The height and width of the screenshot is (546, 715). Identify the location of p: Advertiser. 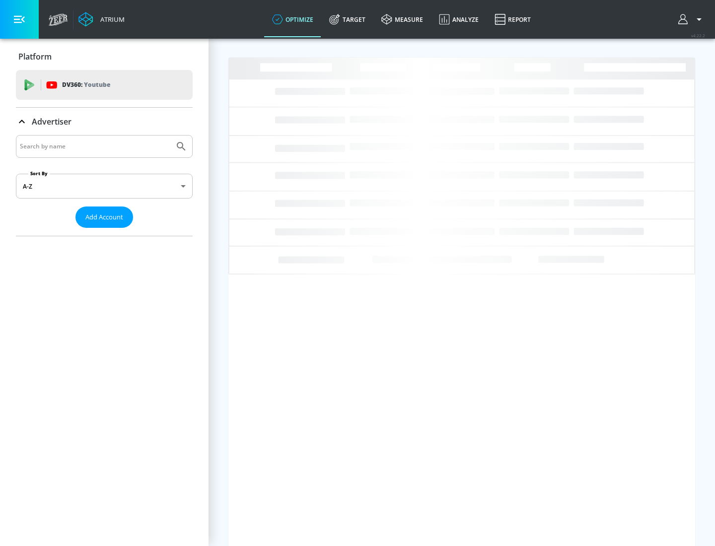
(52, 122).